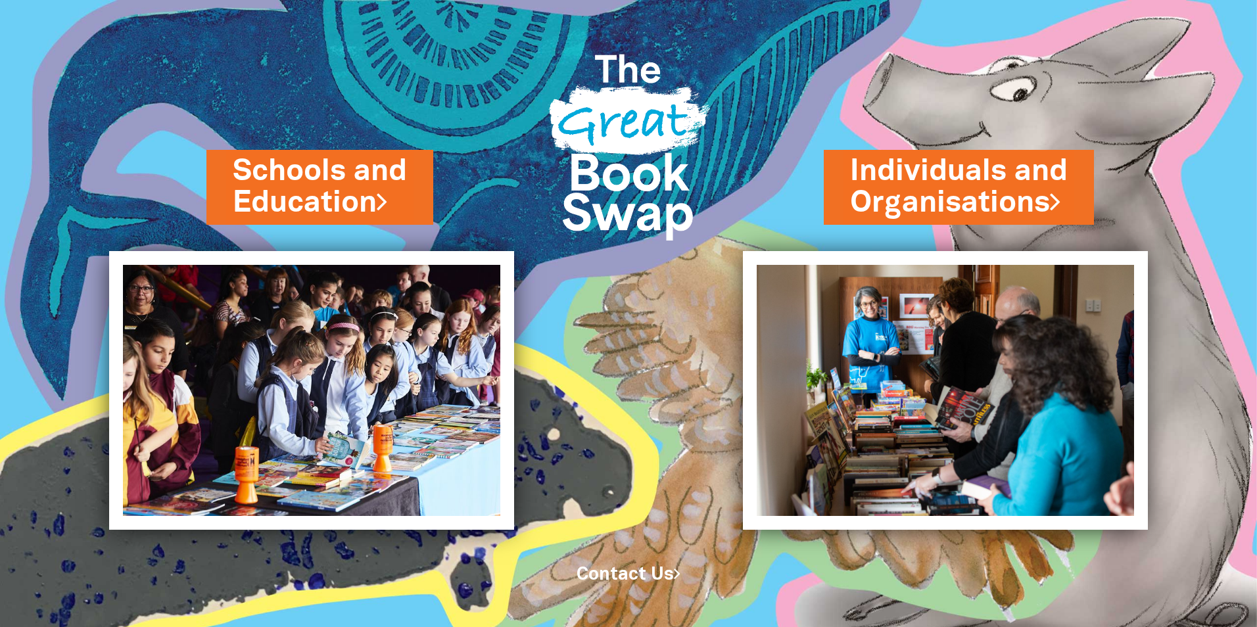  I want to click on a: Individuals andOrganisations, so click(959, 187).